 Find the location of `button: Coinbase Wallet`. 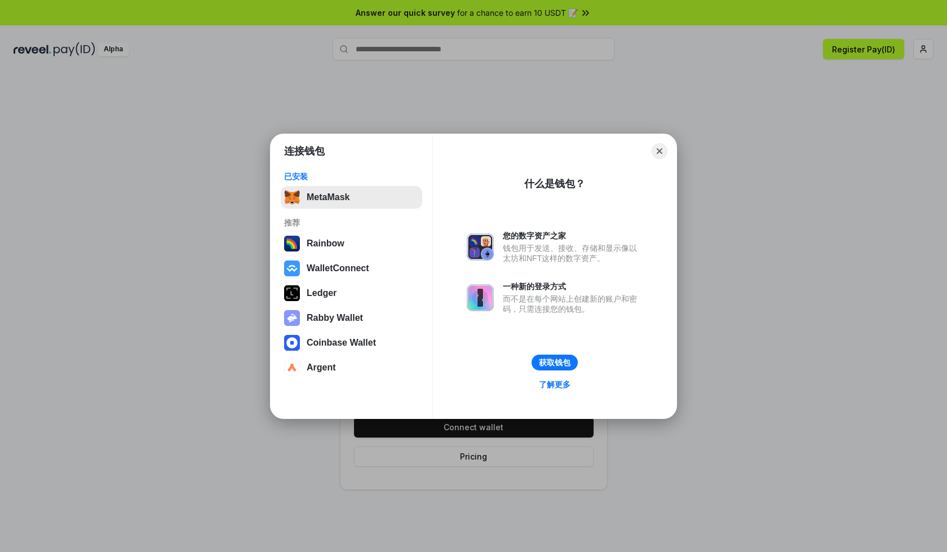

button: Coinbase Wallet is located at coordinates (351, 343).